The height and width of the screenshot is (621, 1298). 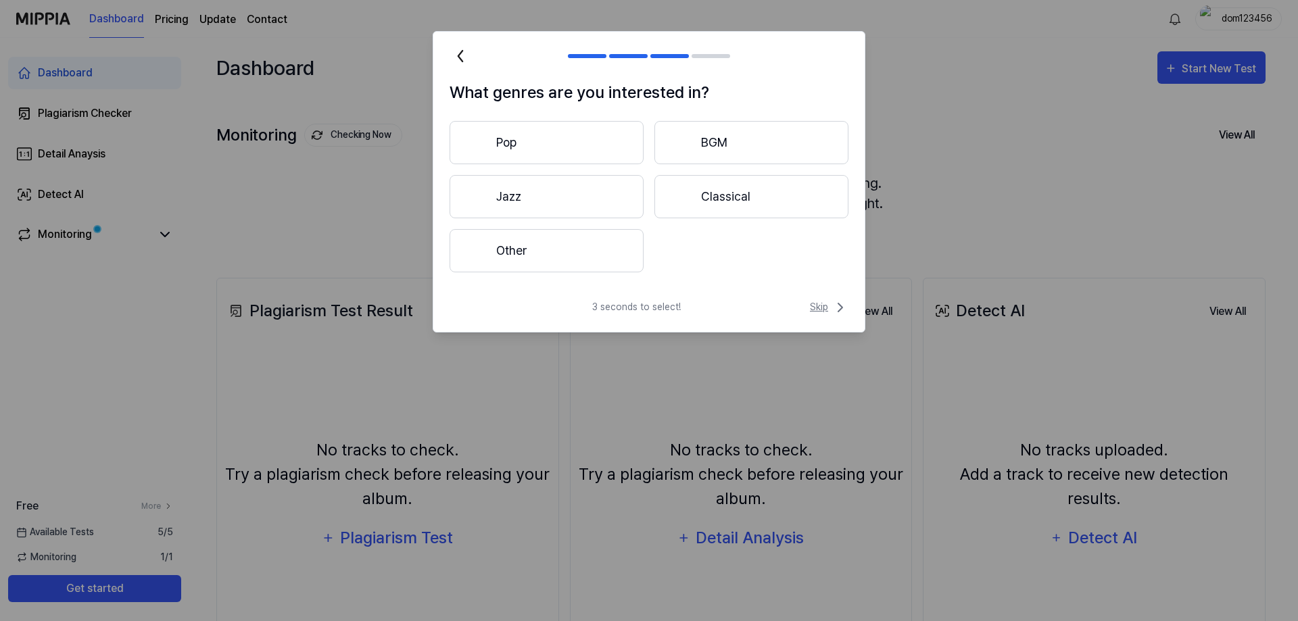 What do you see at coordinates (751, 143) in the screenshot?
I see `button: BGM` at bounding box center [751, 143].